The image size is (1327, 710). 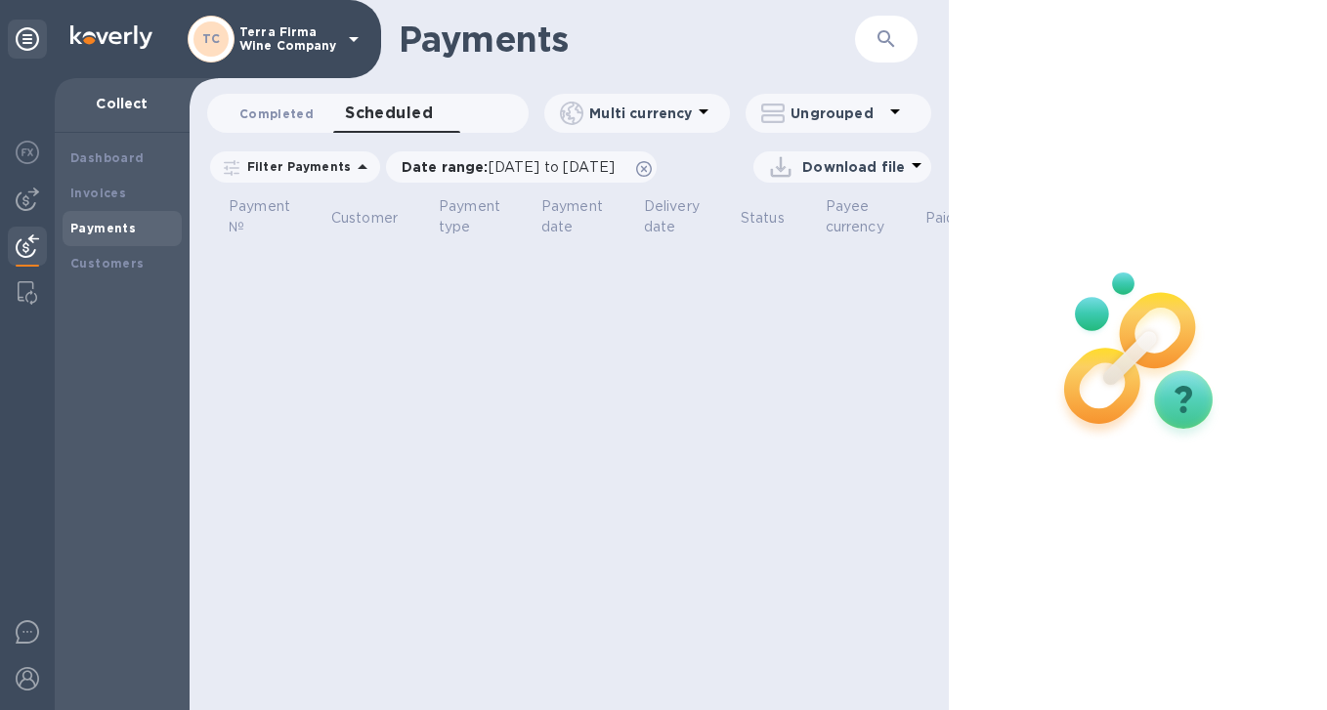 I want to click on img: Foreign exchange, so click(x=27, y=152).